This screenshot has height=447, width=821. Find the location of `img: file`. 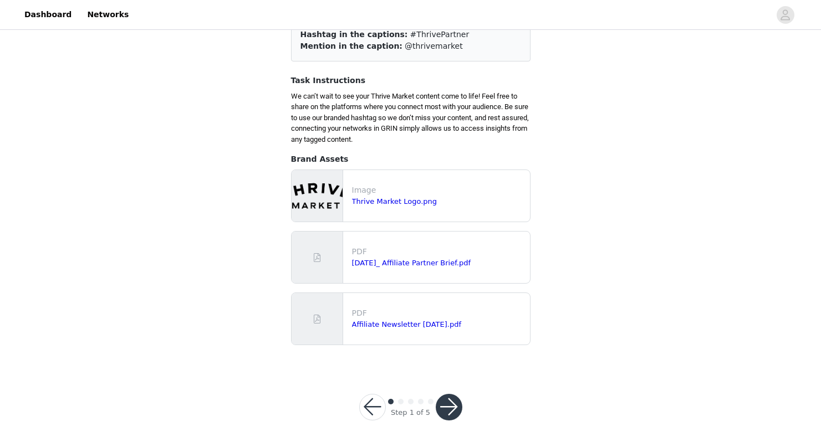

img: file is located at coordinates (317, 196).